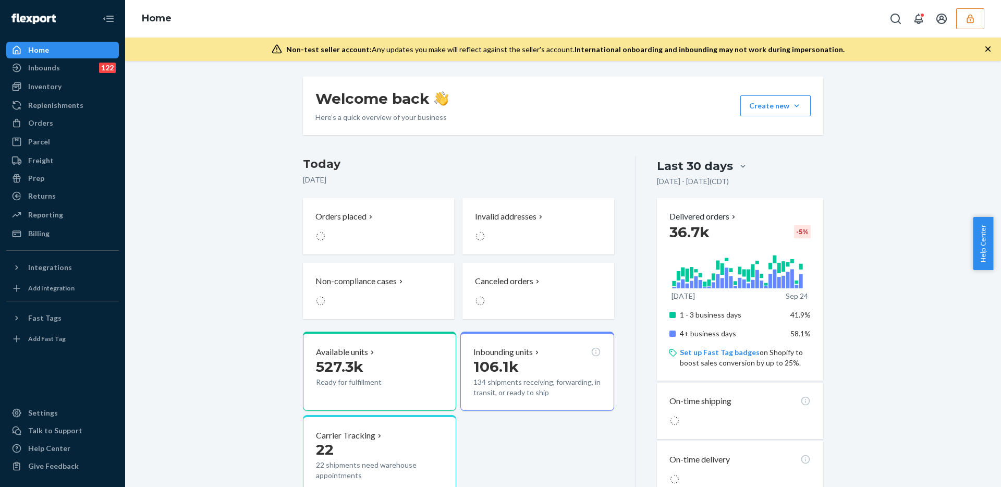 The image size is (1001, 487). I want to click on div: Parcel, so click(39, 142).